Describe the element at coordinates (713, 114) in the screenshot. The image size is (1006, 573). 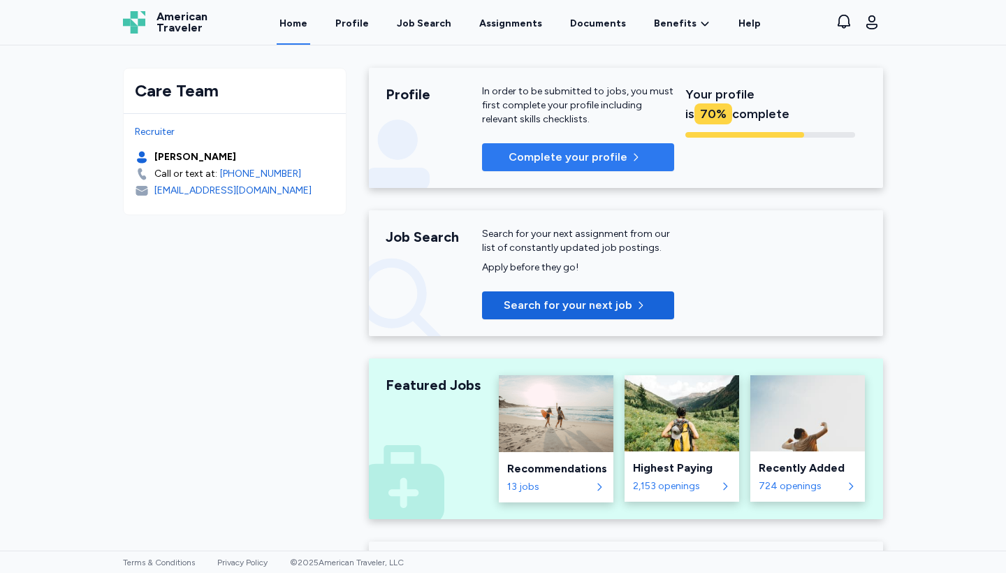
I see `div: 70 %` at that location.